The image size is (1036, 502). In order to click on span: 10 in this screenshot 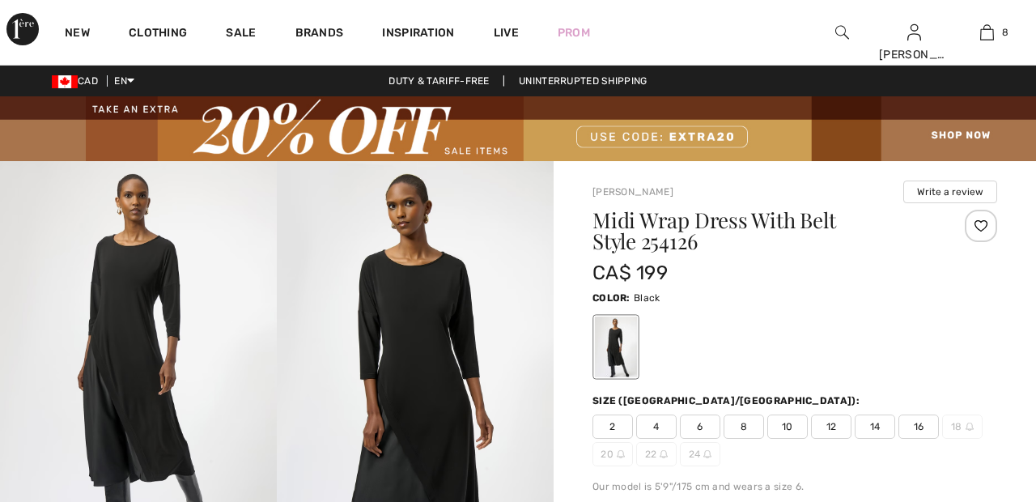, I will do `click(788, 427)`.